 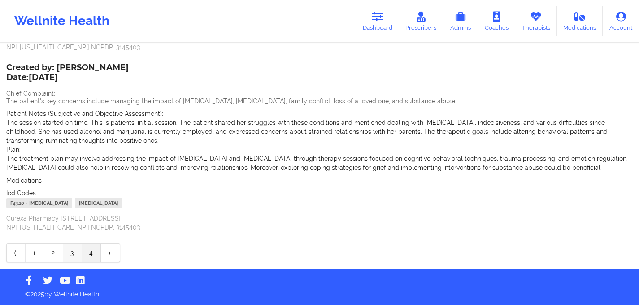 What do you see at coordinates (16, 252) in the screenshot?
I see `a: Previous item` at bounding box center [16, 252].